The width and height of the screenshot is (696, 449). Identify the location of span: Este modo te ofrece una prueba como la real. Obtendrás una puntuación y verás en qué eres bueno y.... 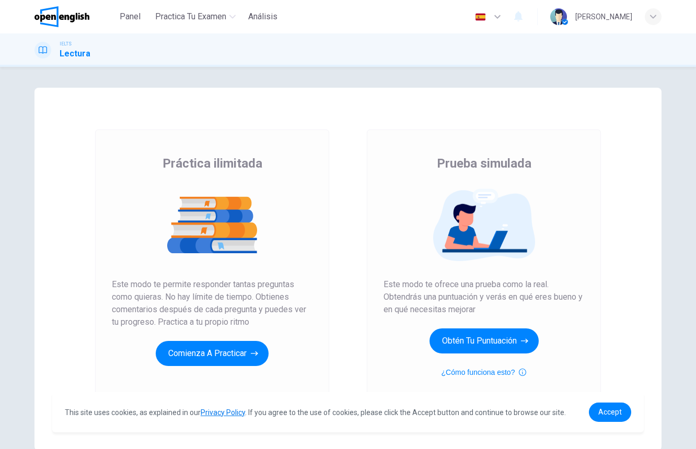
(484, 297).